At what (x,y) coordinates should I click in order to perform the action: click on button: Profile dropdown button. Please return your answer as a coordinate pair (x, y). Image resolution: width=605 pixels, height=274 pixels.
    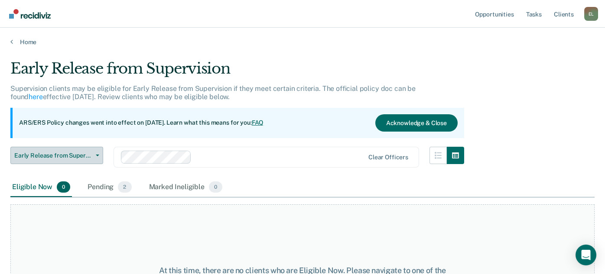
    Looking at the image, I should click on (591, 14).